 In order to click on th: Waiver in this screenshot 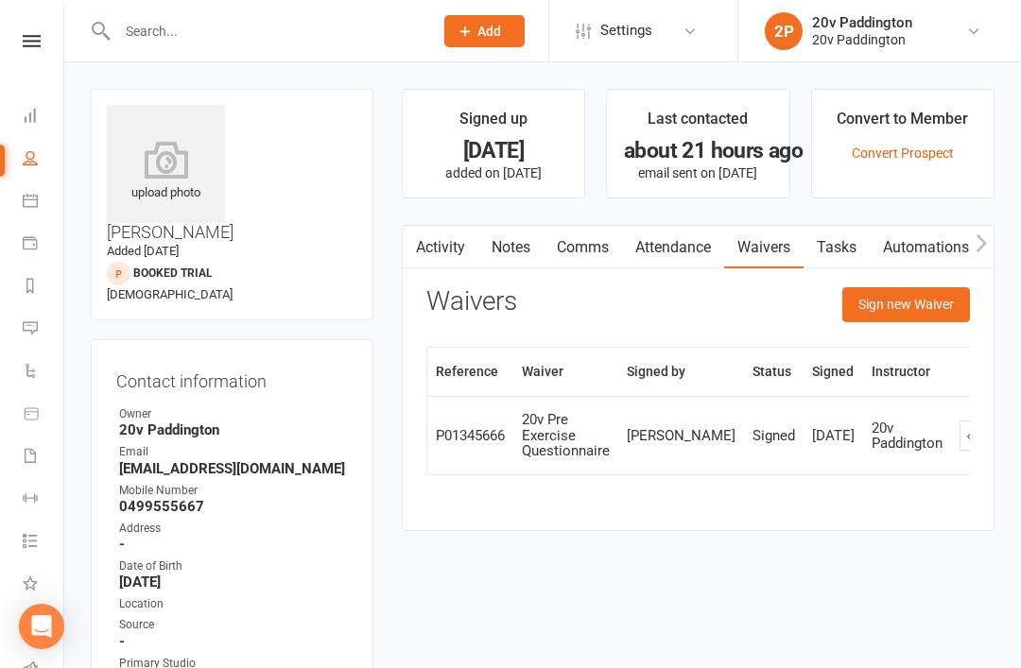, I will do `click(565, 372)`.